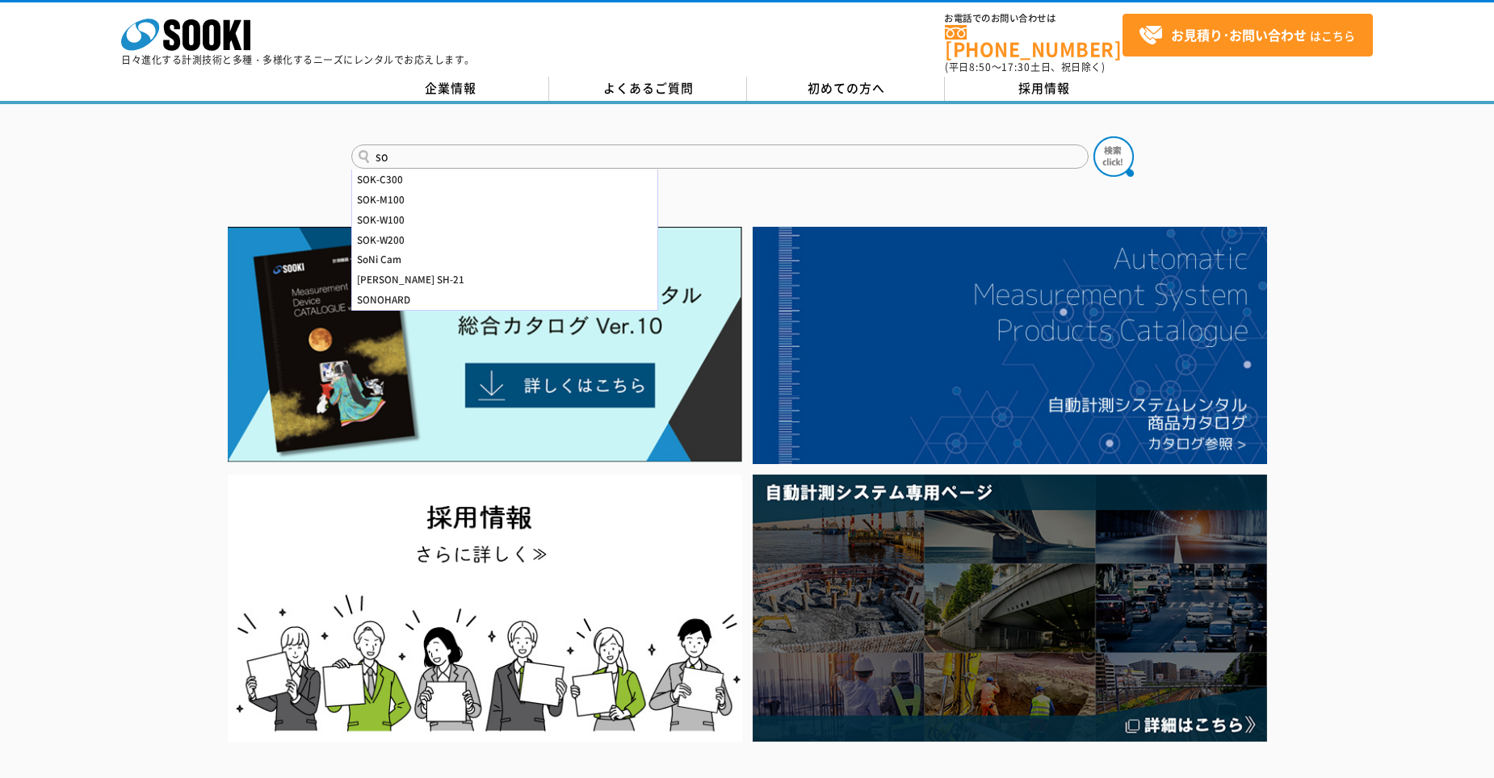 The image size is (1494, 778). I want to click on img: btn_search.png, so click(1114, 157).